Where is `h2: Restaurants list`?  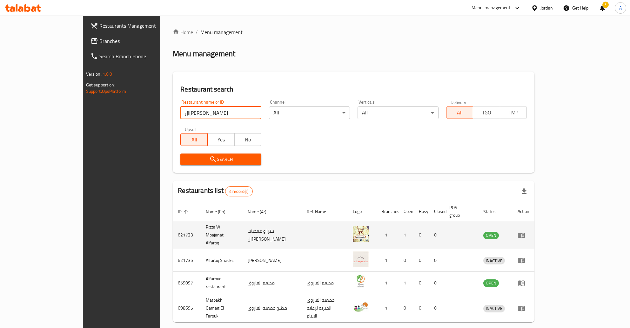 h2: Restaurants list is located at coordinates (215, 191).